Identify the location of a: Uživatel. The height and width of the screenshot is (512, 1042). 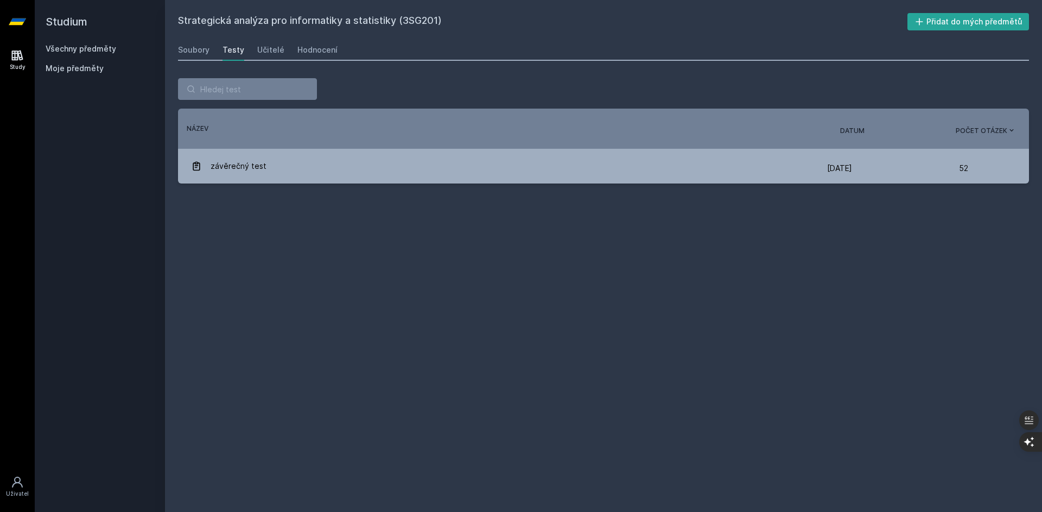
(17, 486).